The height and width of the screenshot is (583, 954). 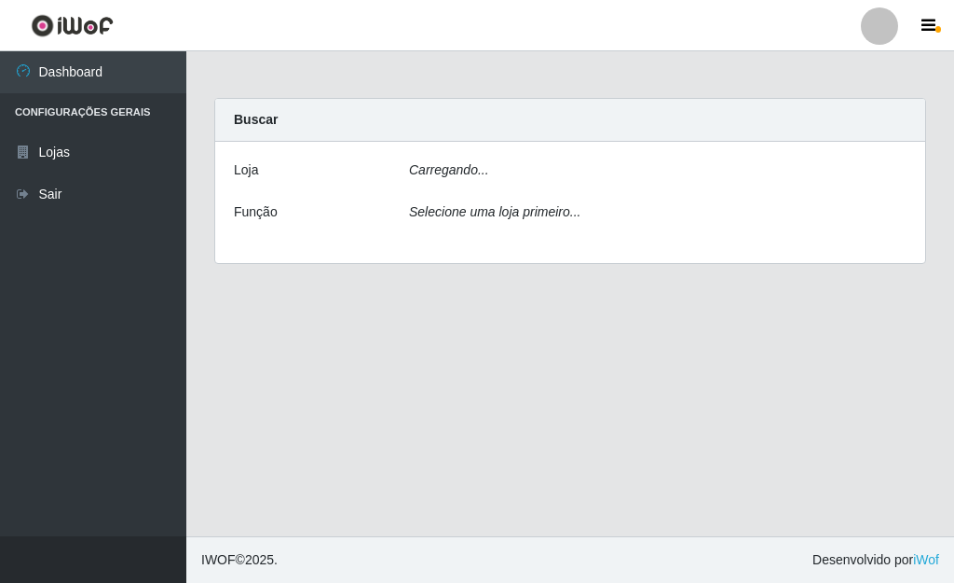 I want to click on label: Loja, so click(x=246, y=170).